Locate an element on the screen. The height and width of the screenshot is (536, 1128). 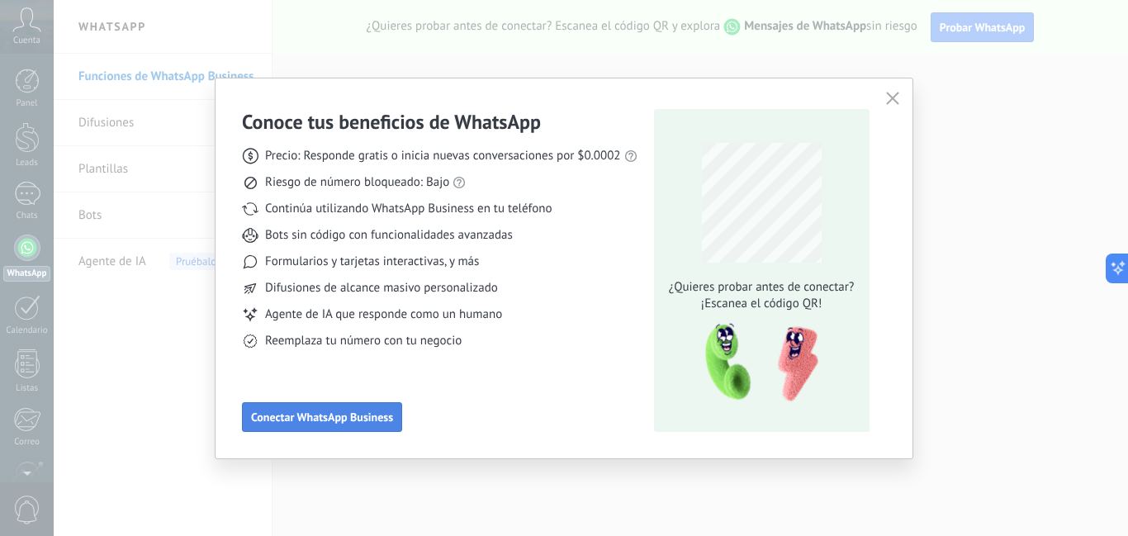
span: Agente de IA que responde como un humano is located at coordinates (383, 315).